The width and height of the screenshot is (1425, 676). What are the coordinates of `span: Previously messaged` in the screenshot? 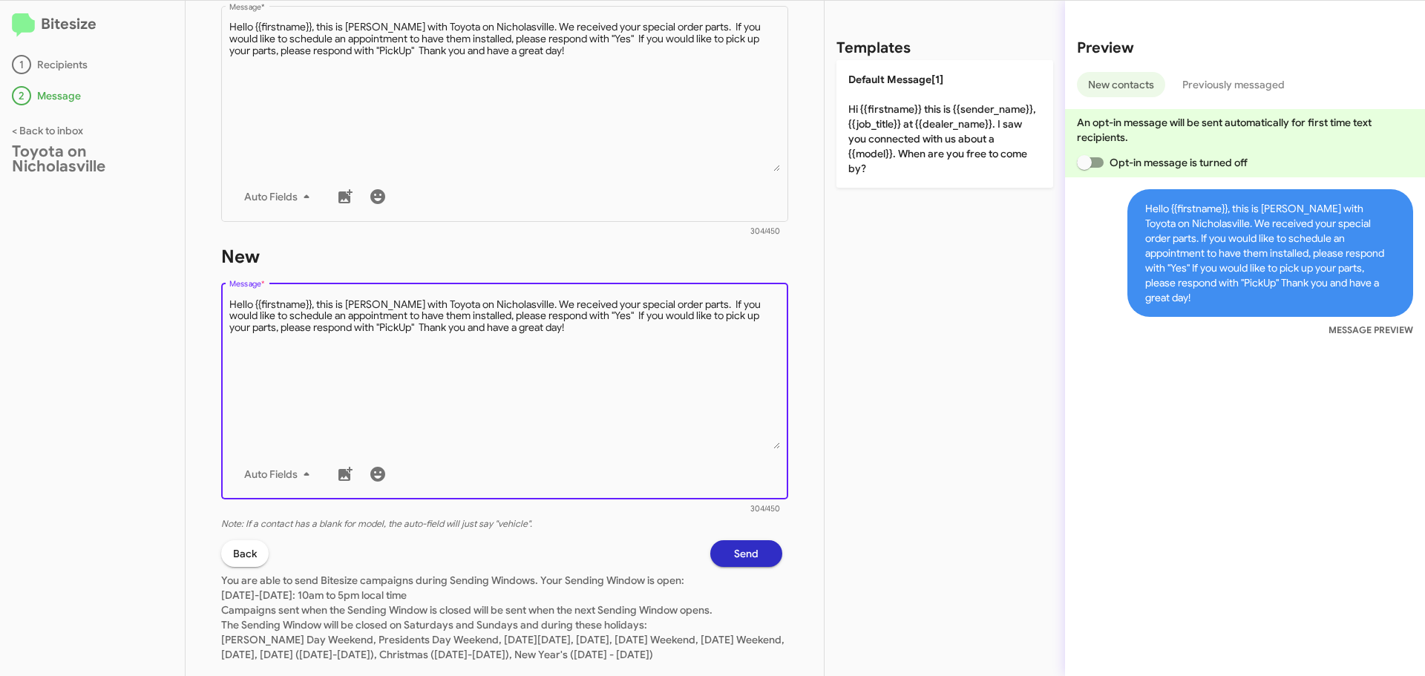 It's located at (1234, 85).